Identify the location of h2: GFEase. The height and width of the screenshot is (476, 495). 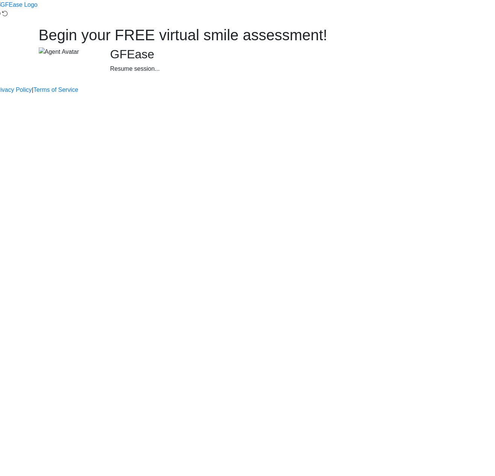
(283, 54).